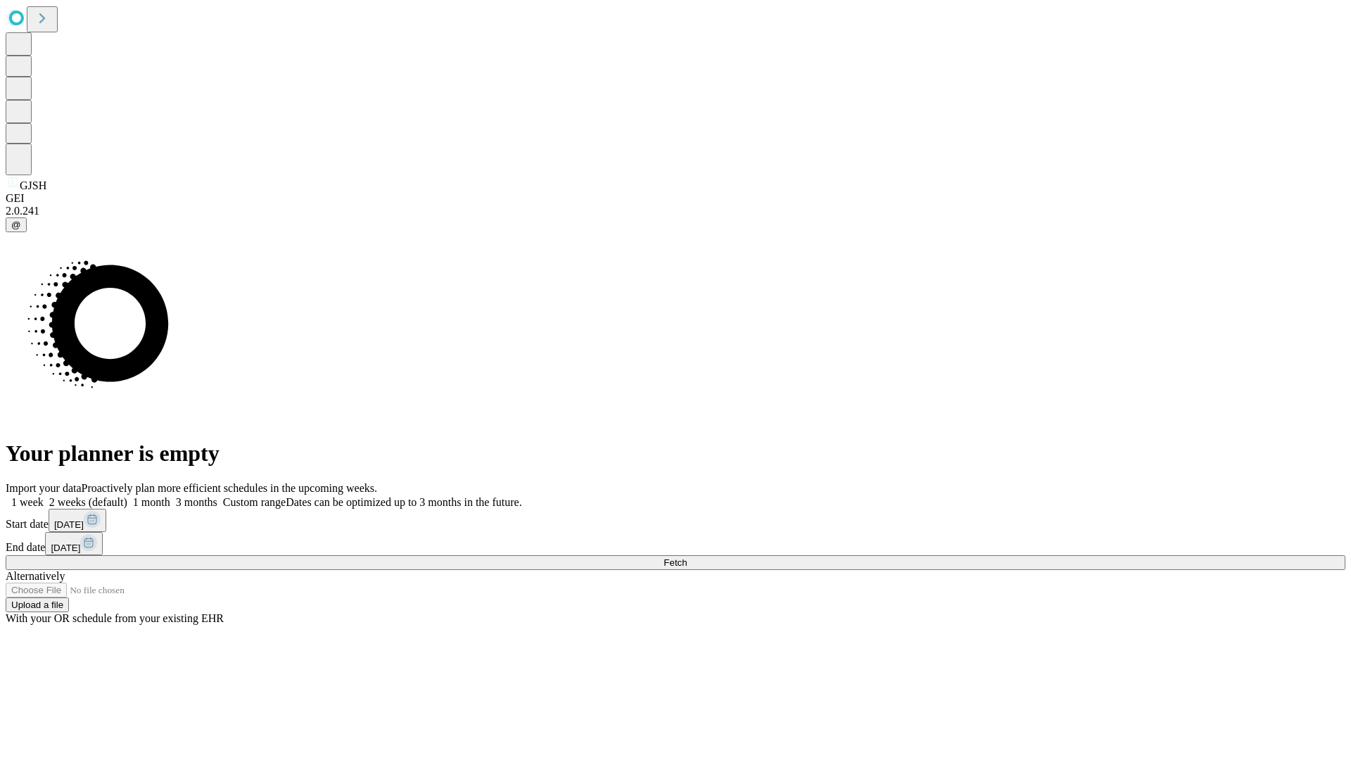 This screenshot has width=1351, height=760. Describe the element at coordinates (35, 575) in the screenshot. I see `span: Alternatively` at that location.